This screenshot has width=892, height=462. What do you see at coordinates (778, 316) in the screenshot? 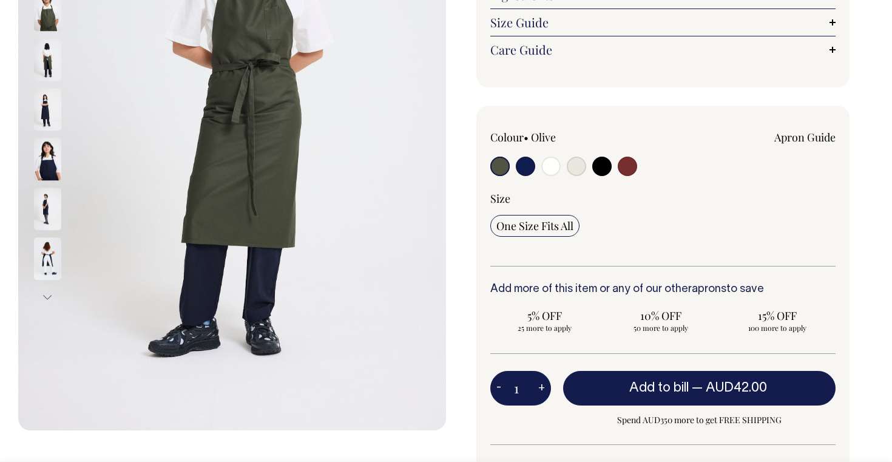
I see `span: 15% OFF` at bounding box center [778, 316].